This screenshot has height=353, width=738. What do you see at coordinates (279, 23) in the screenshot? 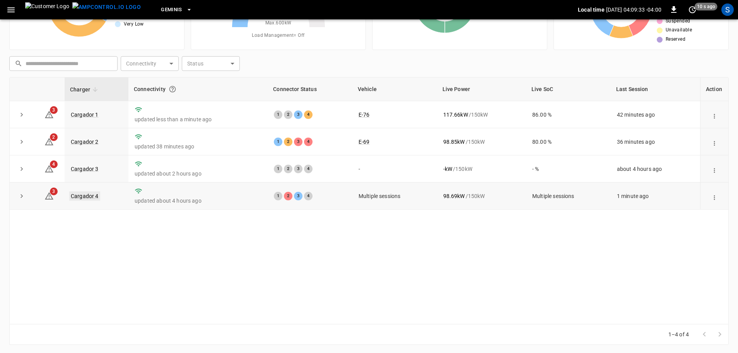
I see `span: Max. 600 kW` at bounding box center [279, 23].